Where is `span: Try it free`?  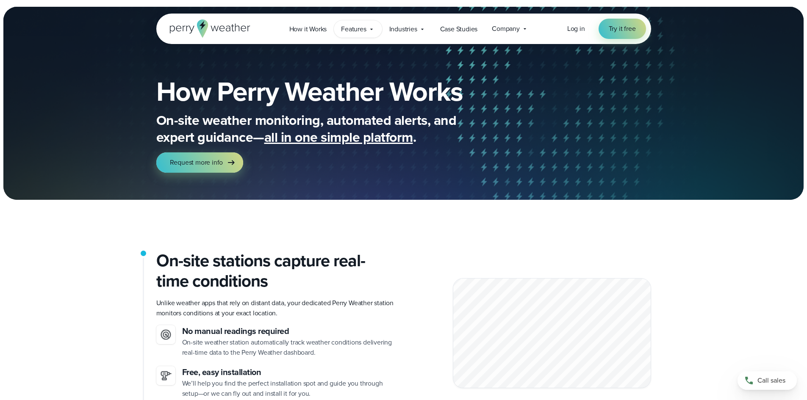 span: Try it free is located at coordinates (622, 29).